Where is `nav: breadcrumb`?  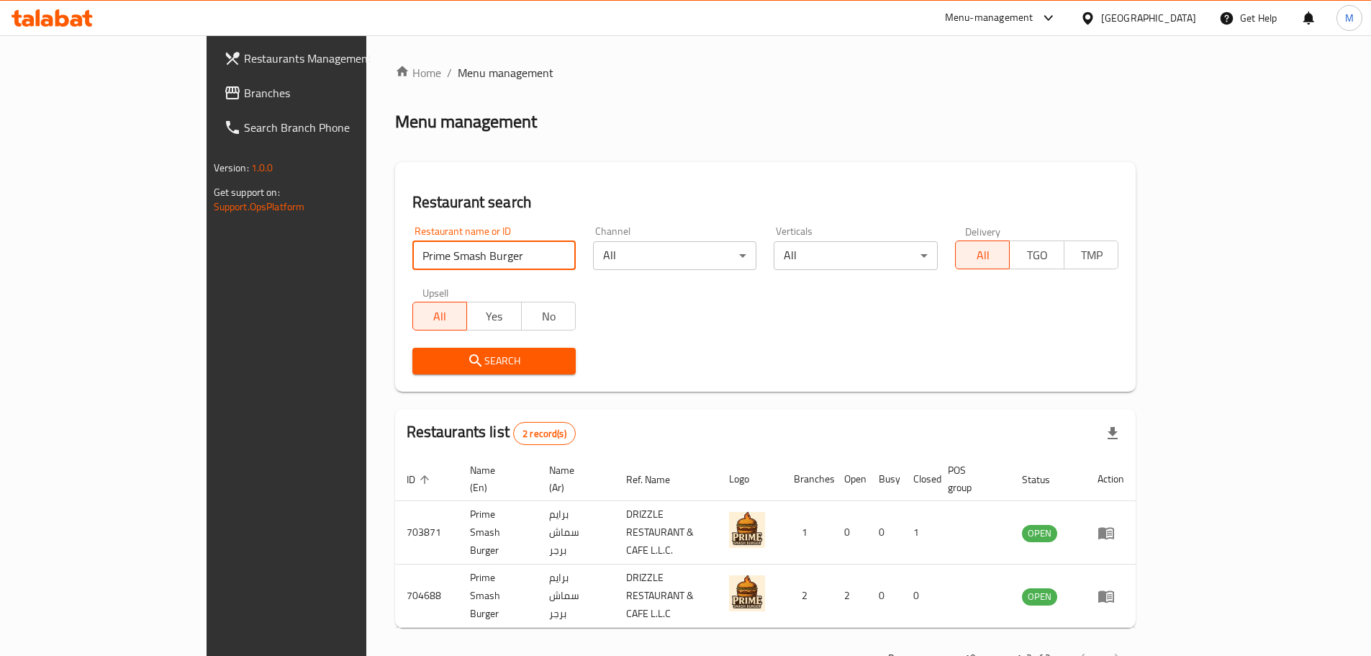 nav: breadcrumb is located at coordinates (766, 73).